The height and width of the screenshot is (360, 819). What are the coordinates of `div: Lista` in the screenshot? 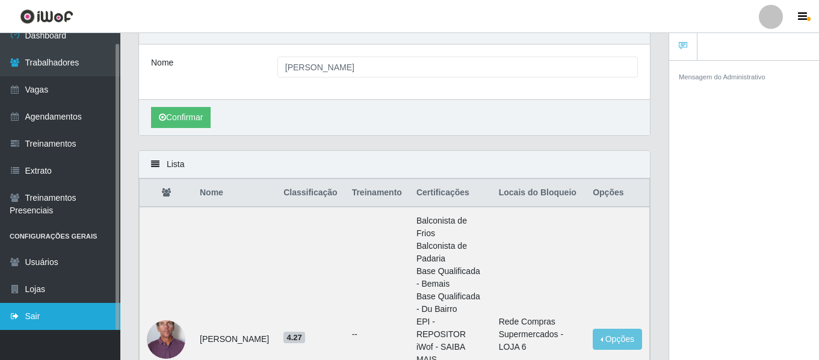 It's located at (394, 165).